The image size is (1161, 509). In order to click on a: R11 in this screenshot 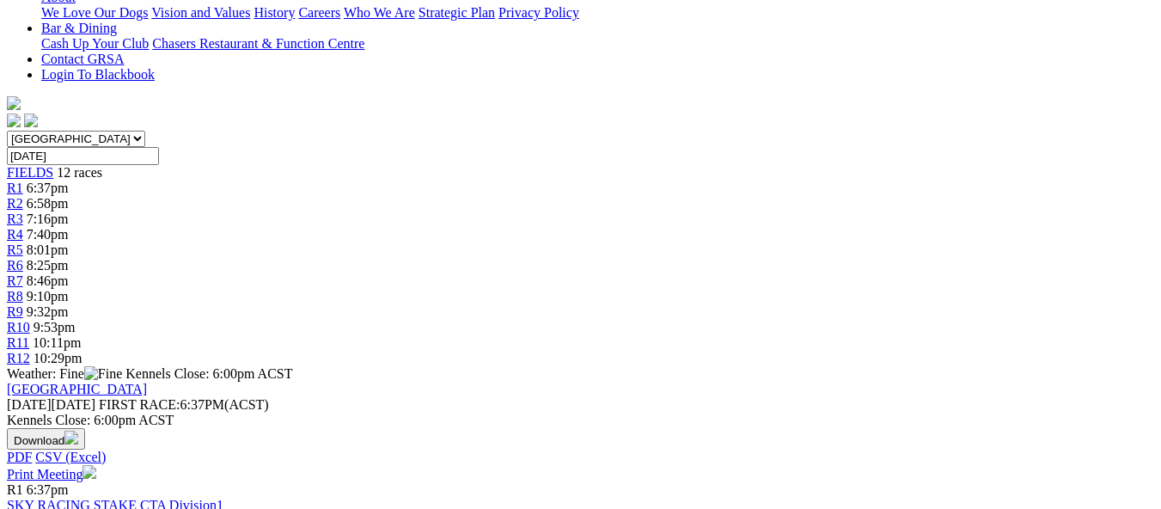, I will do `click(18, 342)`.